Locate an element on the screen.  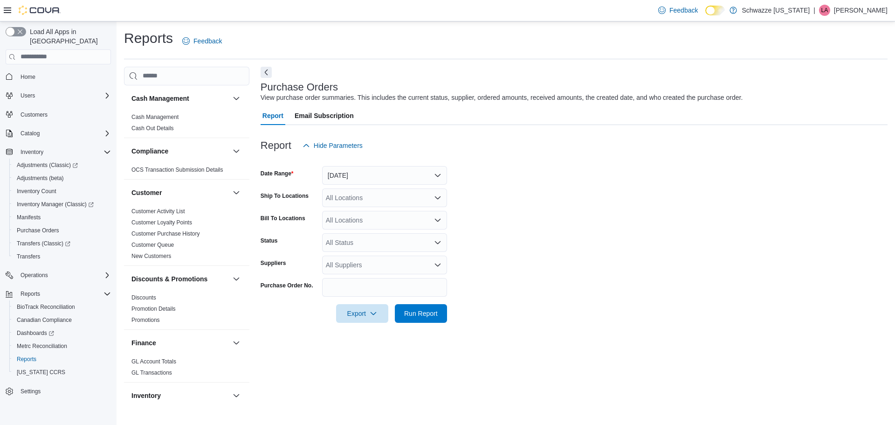
button: Customers is located at coordinates (58, 114).